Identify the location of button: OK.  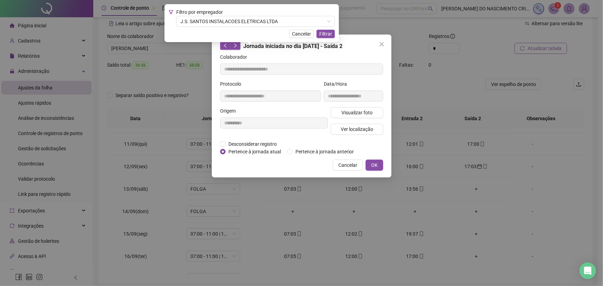
(374, 165).